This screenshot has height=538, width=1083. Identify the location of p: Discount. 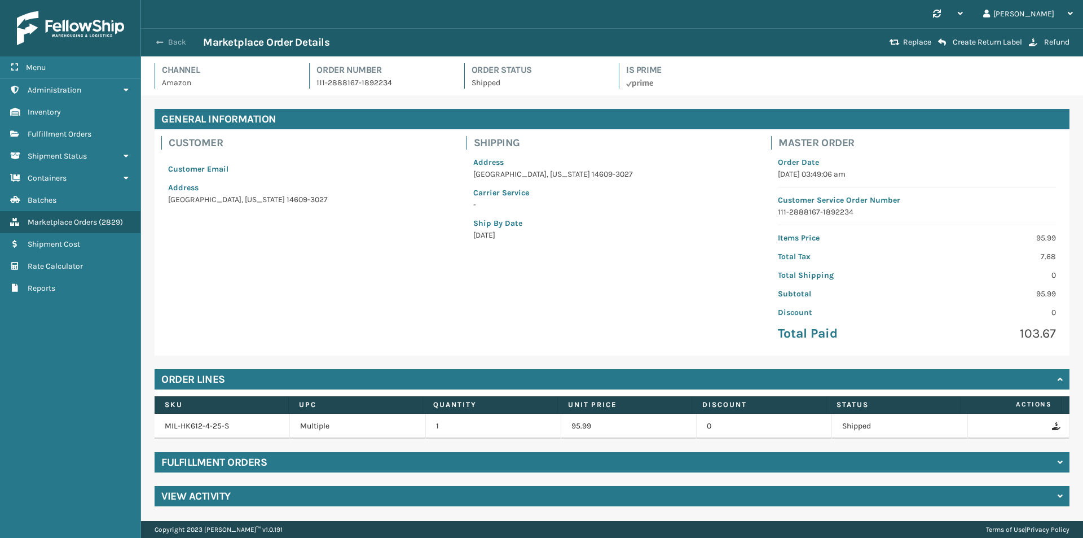
(844, 312).